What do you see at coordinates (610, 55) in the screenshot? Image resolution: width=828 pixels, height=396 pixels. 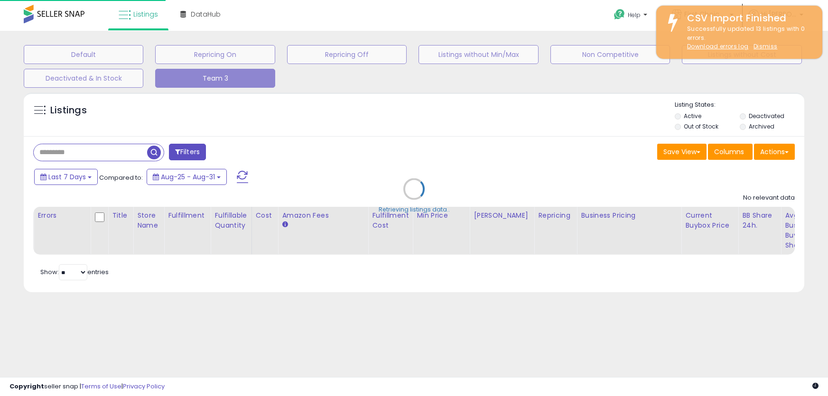 I see `button: Non Competitive` at bounding box center [610, 55].